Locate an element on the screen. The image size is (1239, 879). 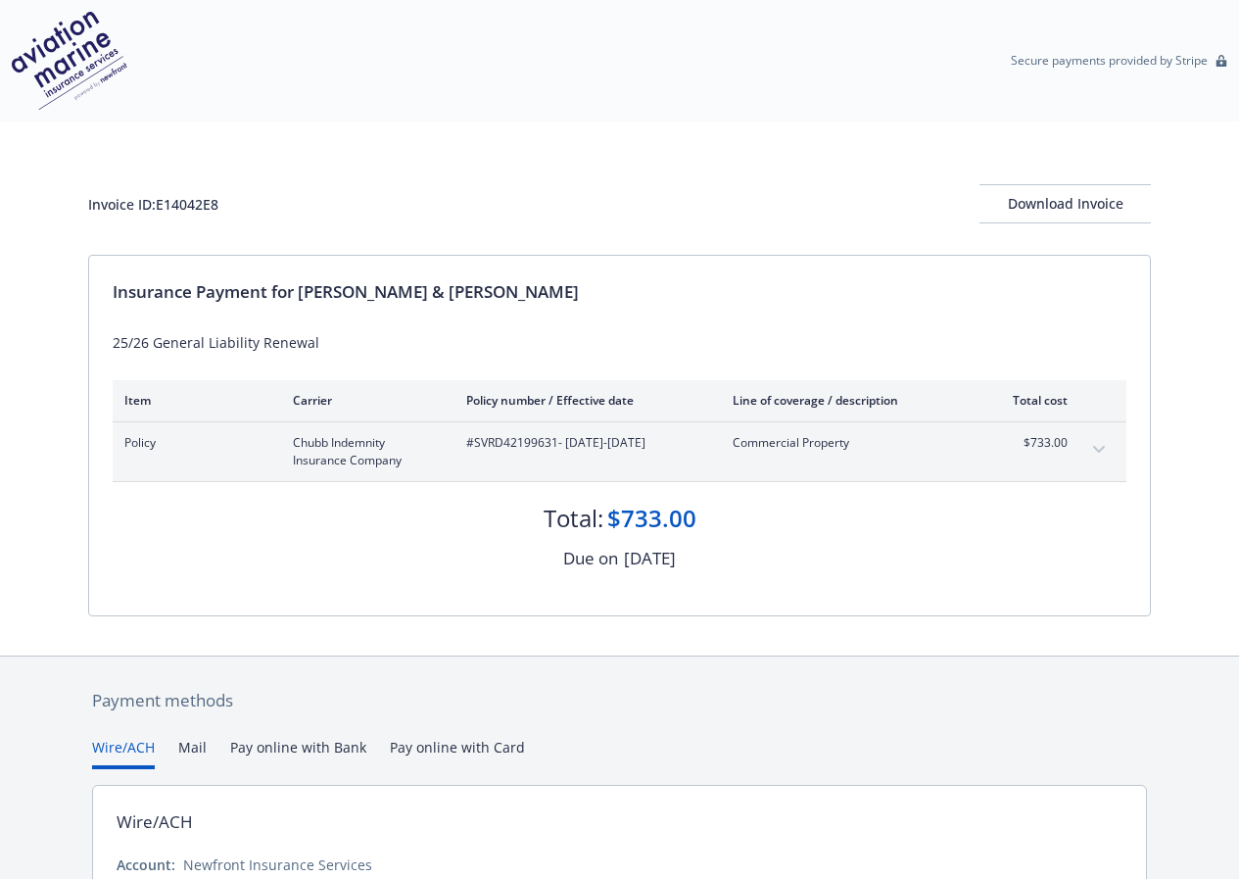
div: Invoice ID: E14042E8 is located at coordinates (153, 204).